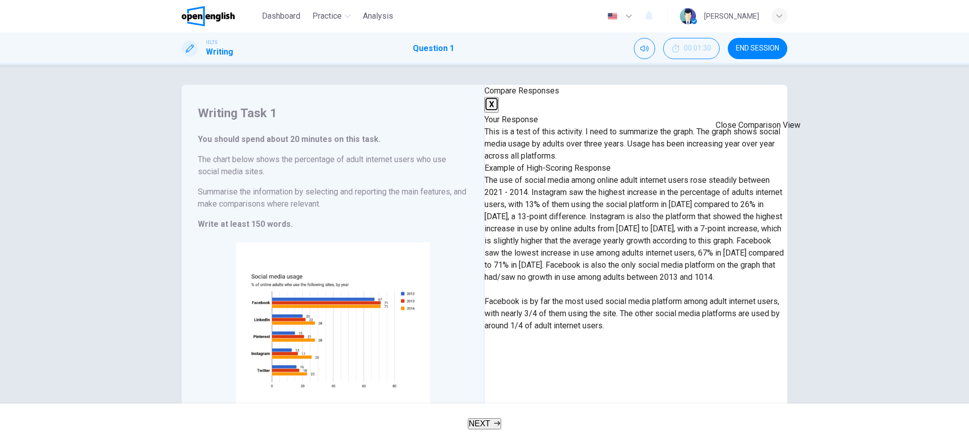 The image size is (969, 444). Describe the element at coordinates (378, 16) in the screenshot. I see `a: Analysis` at that location.